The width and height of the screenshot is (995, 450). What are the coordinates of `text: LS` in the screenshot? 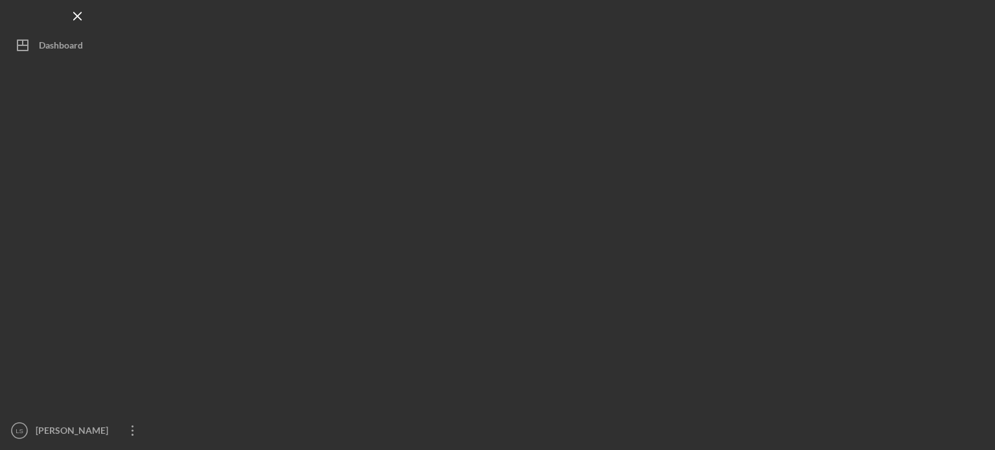 It's located at (19, 431).